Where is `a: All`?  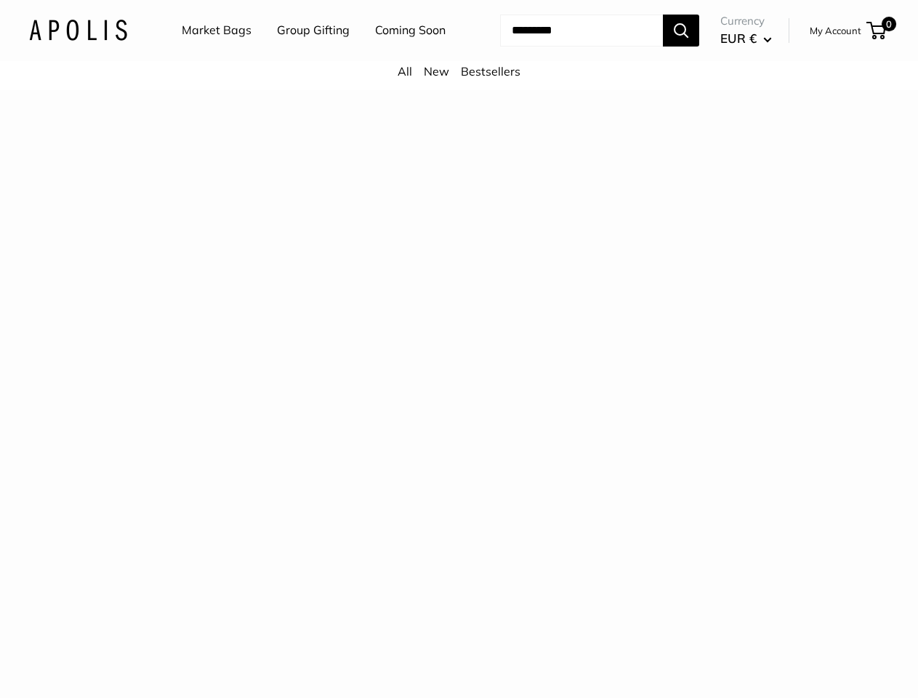
a: All is located at coordinates (405, 71).